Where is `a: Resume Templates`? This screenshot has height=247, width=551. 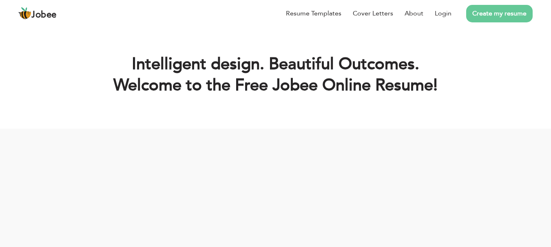
a: Resume Templates is located at coordinates (313, 13).